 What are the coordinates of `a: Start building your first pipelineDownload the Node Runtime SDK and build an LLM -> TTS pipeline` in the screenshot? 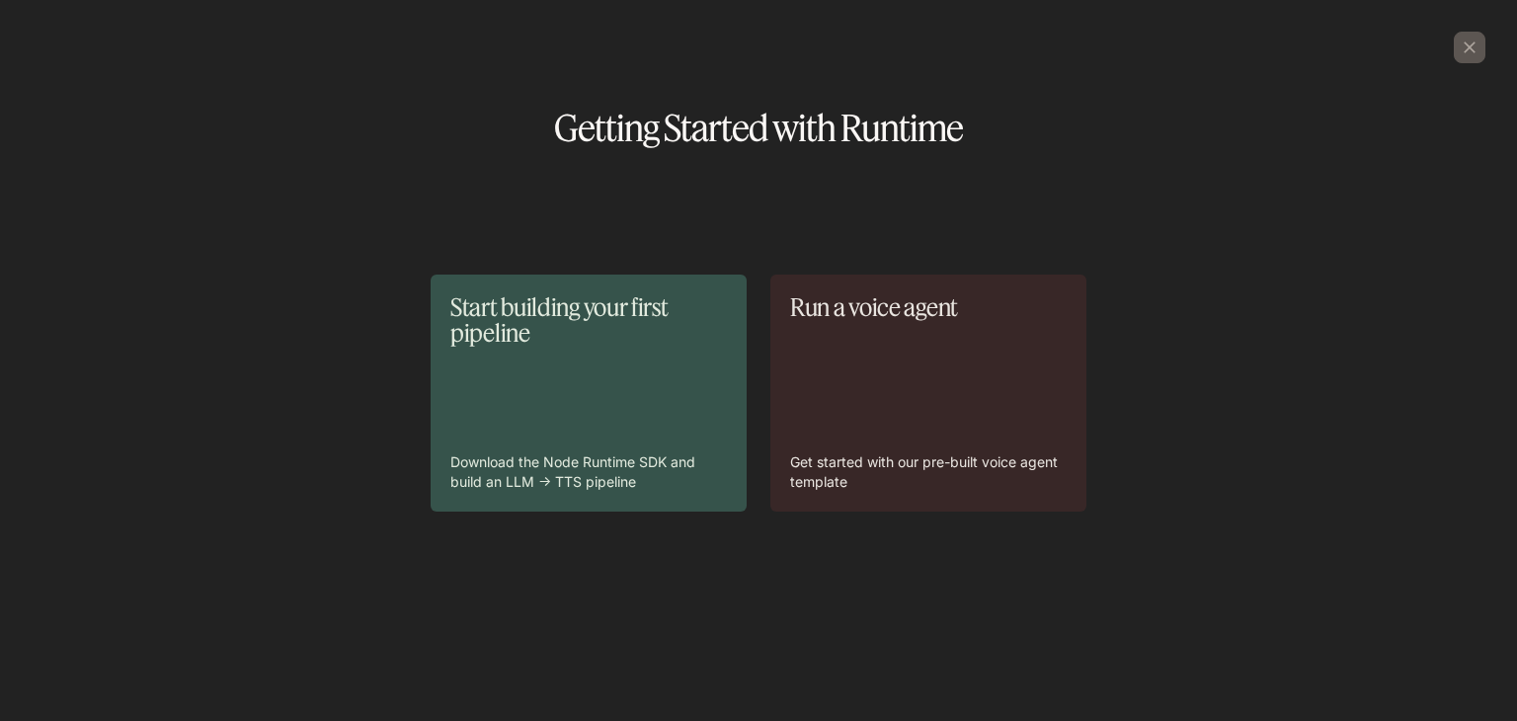 It's located at (588, 393).